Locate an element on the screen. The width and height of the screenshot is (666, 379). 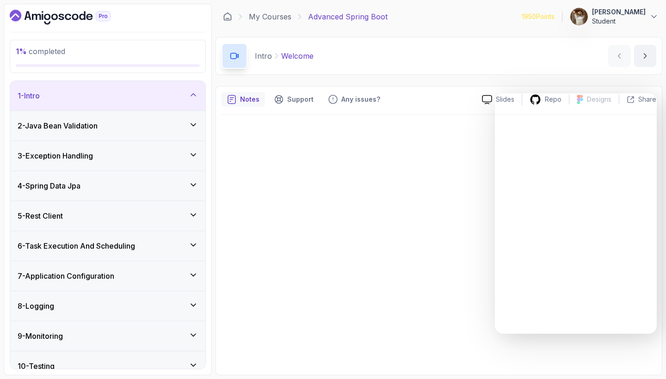
span: completed is located at coordinates (40, 51).